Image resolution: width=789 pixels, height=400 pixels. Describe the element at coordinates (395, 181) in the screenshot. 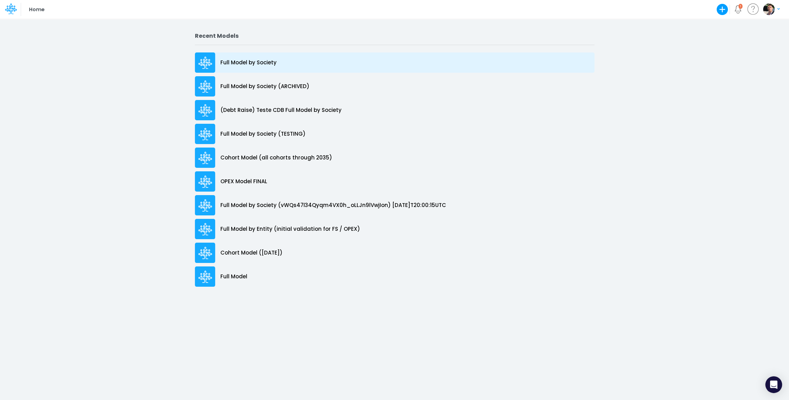

I see `a: OPEX Model FINAL` at that location.